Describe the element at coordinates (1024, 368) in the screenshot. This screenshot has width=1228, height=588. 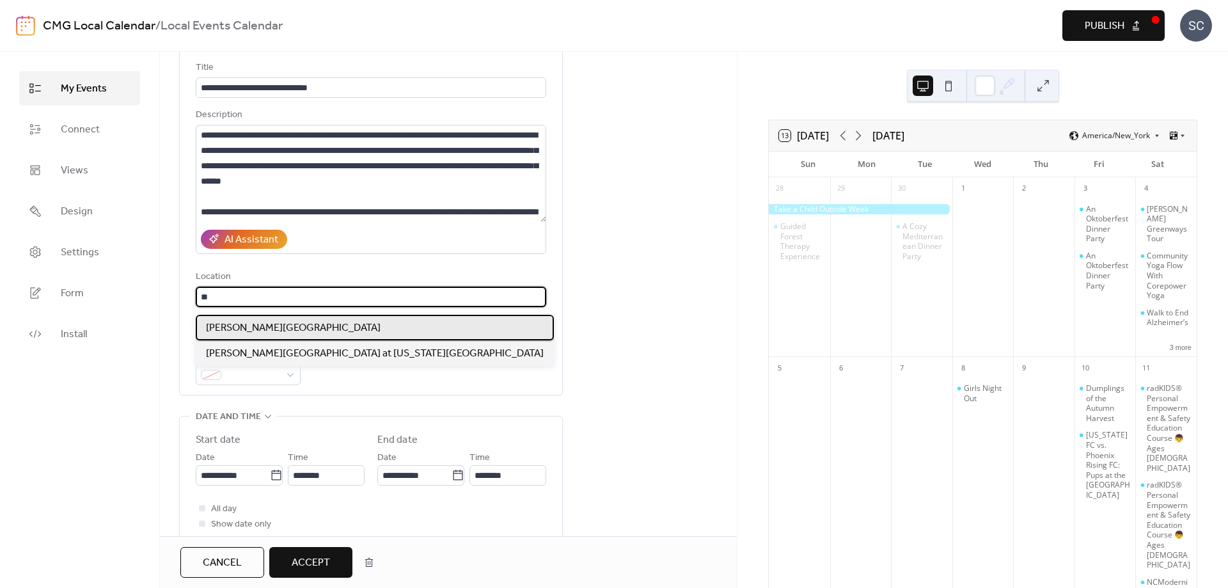
I see `div: 9` at that location.